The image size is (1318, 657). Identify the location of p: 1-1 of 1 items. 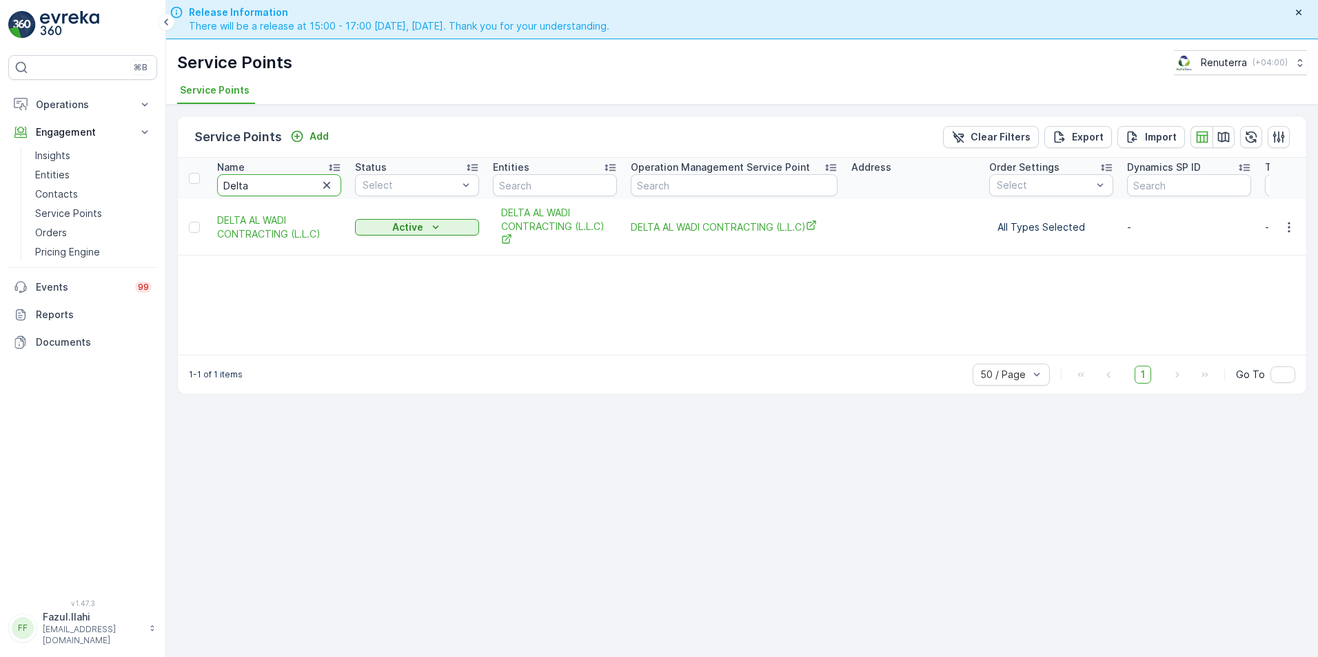
(216, 375).